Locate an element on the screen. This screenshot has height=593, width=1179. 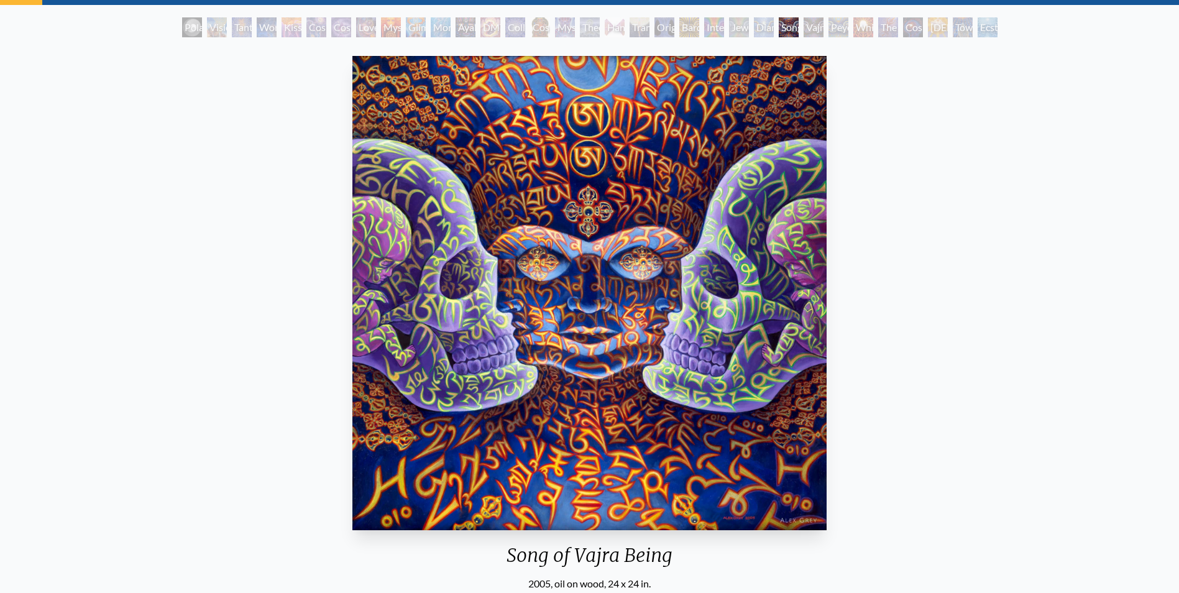
div: 2005, oil on wood, 24 x 24 in. is located at coordinates (590, 584).